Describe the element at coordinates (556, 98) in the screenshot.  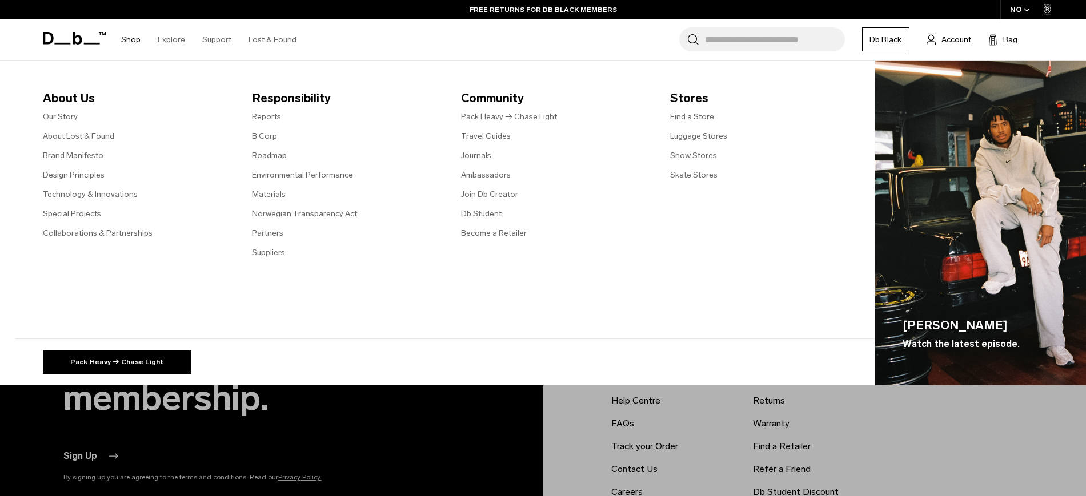
I see `span: Community` at that location.